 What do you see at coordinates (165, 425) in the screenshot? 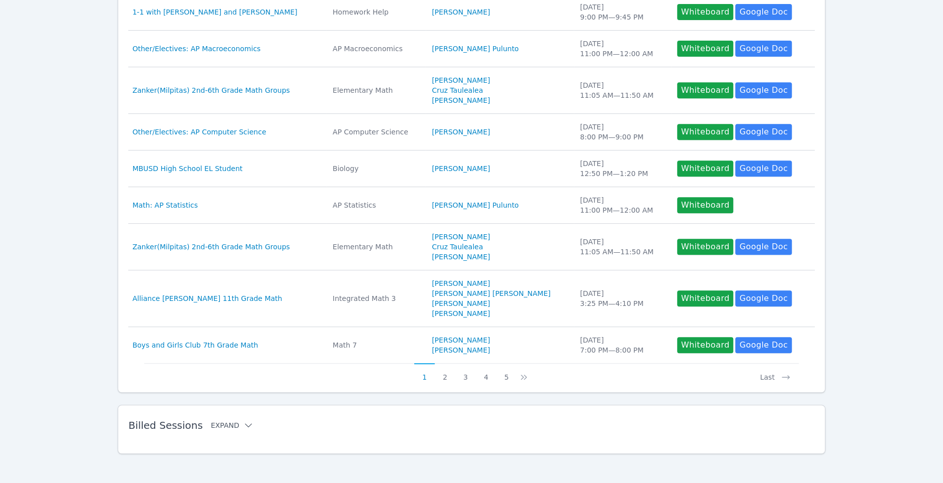
I see `span: Billed Sessions` at bounding box center [165, 425].